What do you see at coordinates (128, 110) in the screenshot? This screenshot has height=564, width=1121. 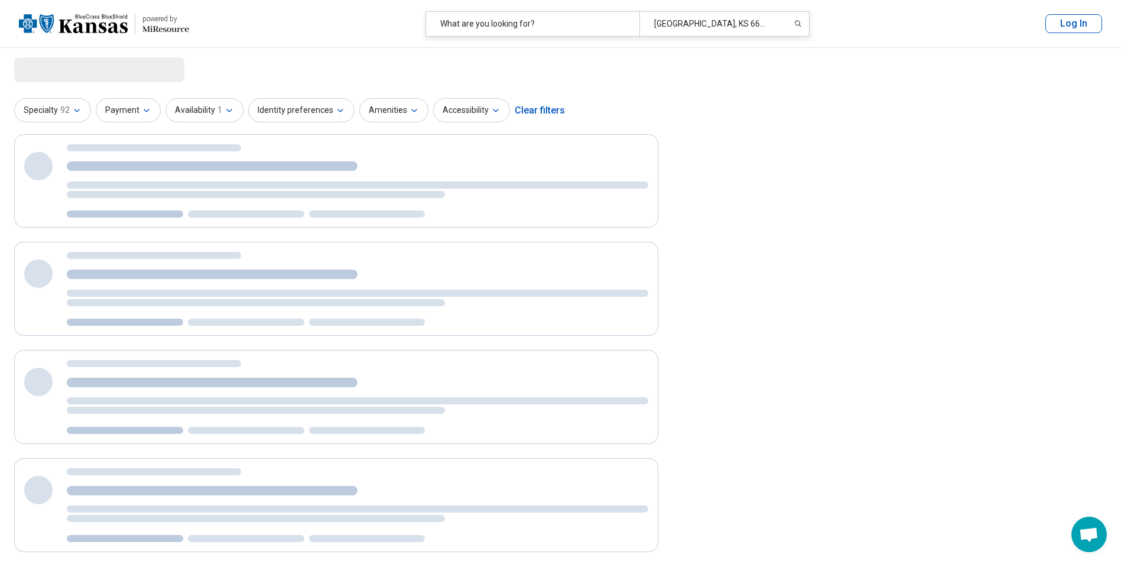 I see `button: Payment` at bounding box center [128, 110].